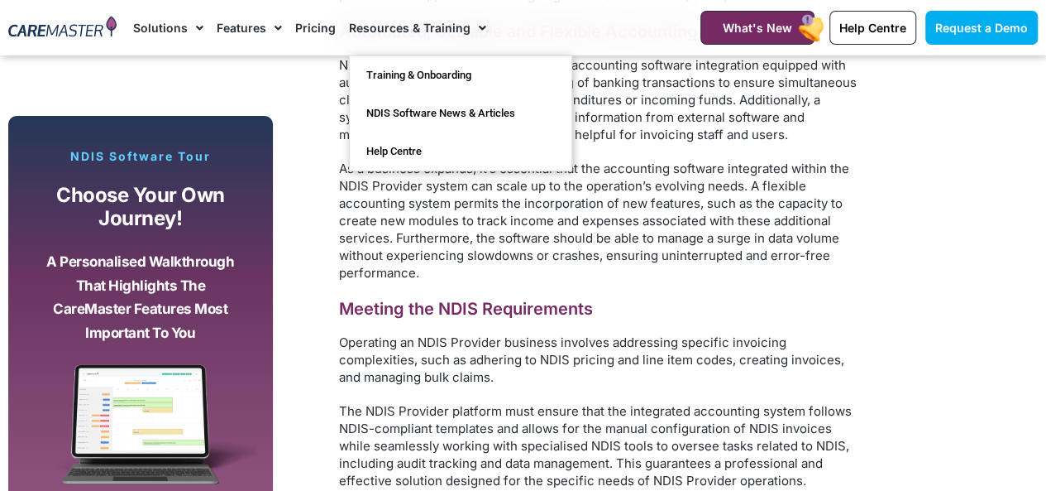 The image size is (1046, 491). What do you see at coordinates (141, 297) in the screenshot?
I see `p: A personalised walkthrough that highlights the CareMaster features most important to you` at bounding box center [141, 297].